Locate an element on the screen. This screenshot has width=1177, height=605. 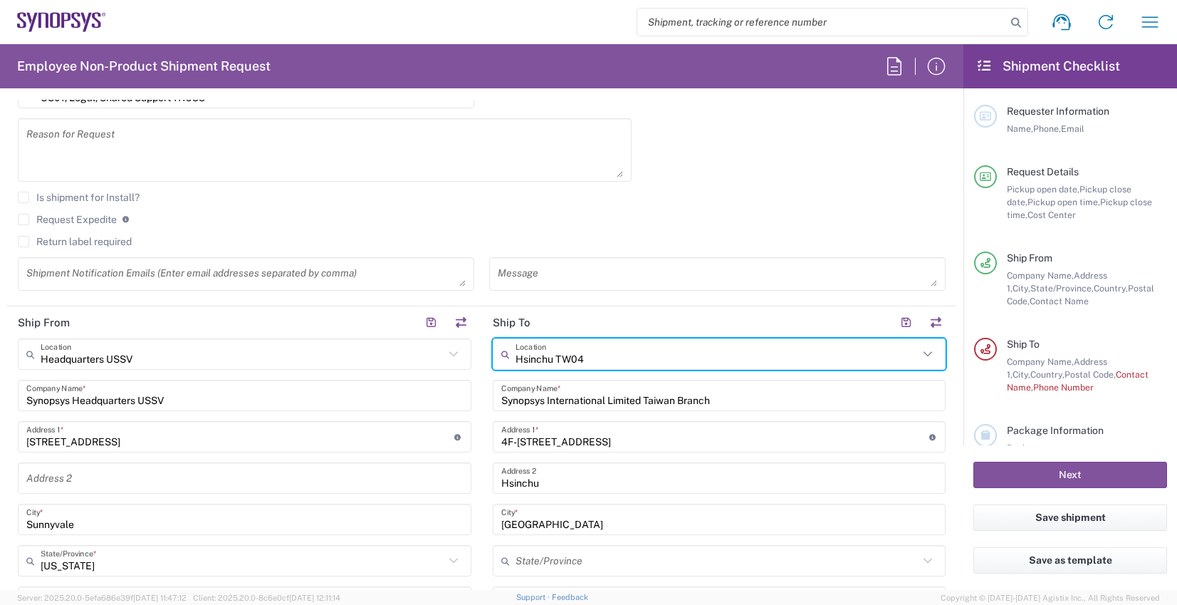
span: Contact Name is located at coordinates (1059, 301).